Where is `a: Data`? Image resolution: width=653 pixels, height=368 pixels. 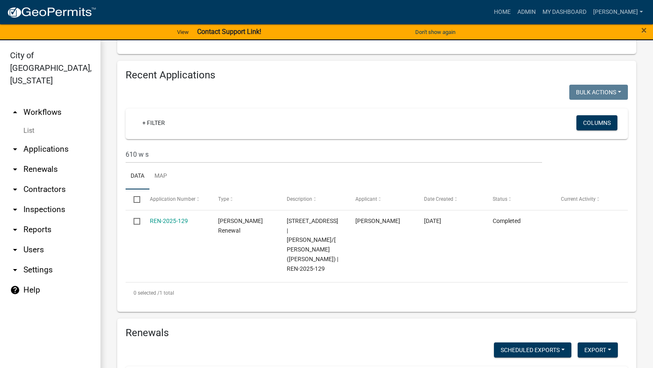 a: Data is located at coordinates (137, 176).